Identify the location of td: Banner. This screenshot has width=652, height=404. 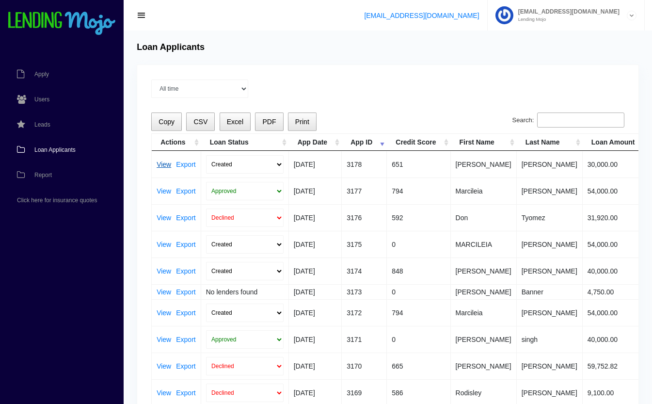
(550, 292).